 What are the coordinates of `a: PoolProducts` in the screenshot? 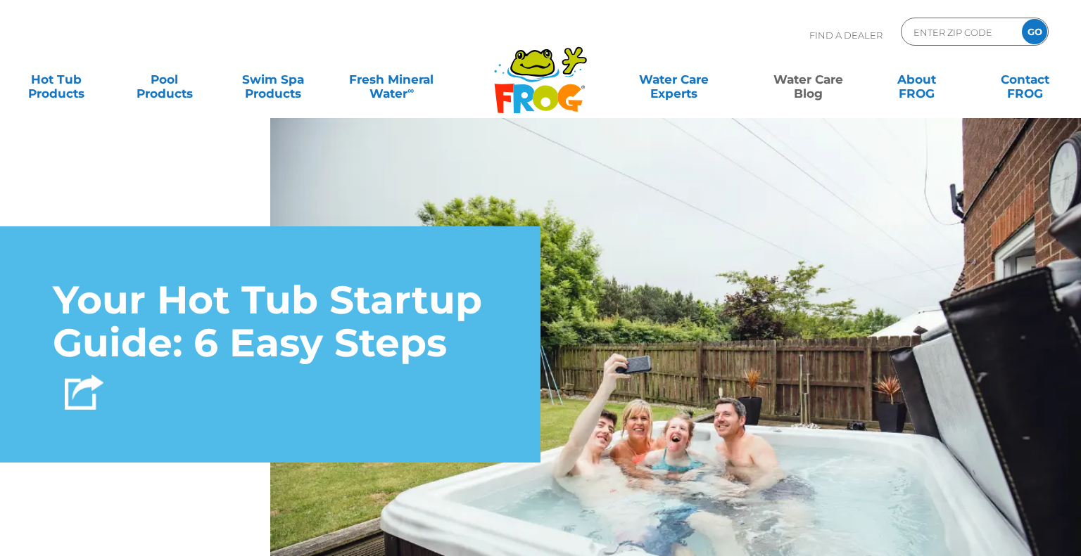 It's located at (165, 79).